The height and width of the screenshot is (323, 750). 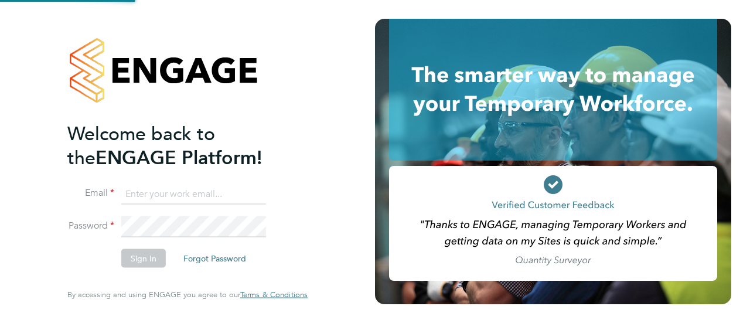 What do you see at coordinates (182, 145) in the screenshot?
I see `h2: ENGAGE Platform!` at bounding box center [182, 145].